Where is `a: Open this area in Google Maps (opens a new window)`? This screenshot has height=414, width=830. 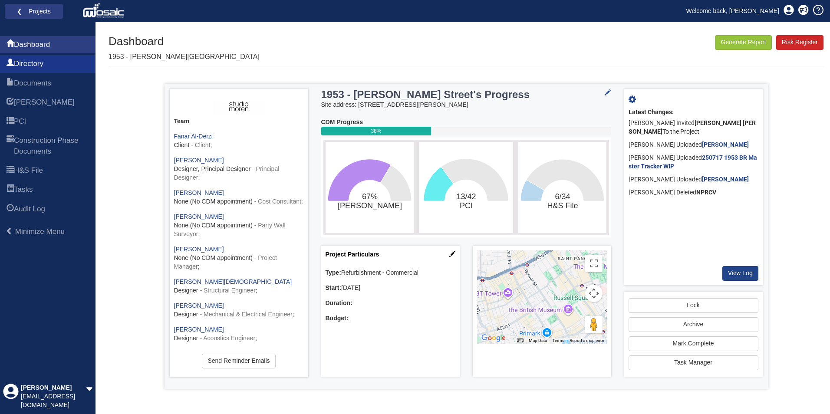 a: Open this area in Google Maps (opens a new window) is located at coordinates (493, 338).